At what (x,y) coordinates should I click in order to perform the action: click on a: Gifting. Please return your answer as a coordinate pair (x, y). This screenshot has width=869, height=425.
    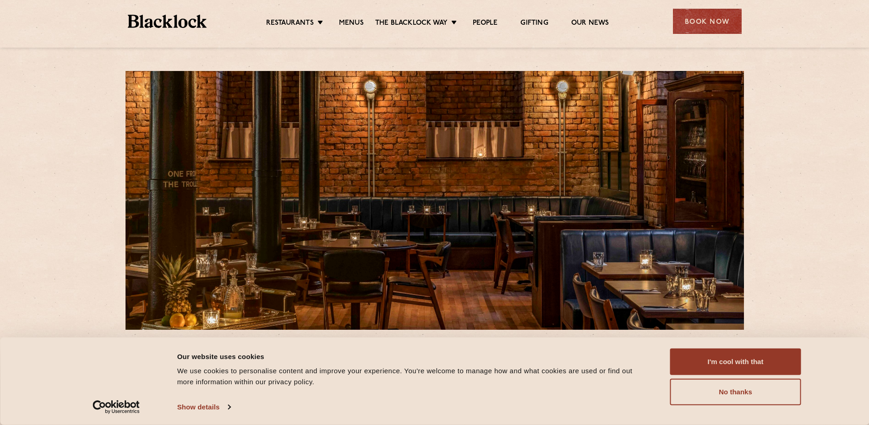
    Looking at the image, I should click on (534, 24).